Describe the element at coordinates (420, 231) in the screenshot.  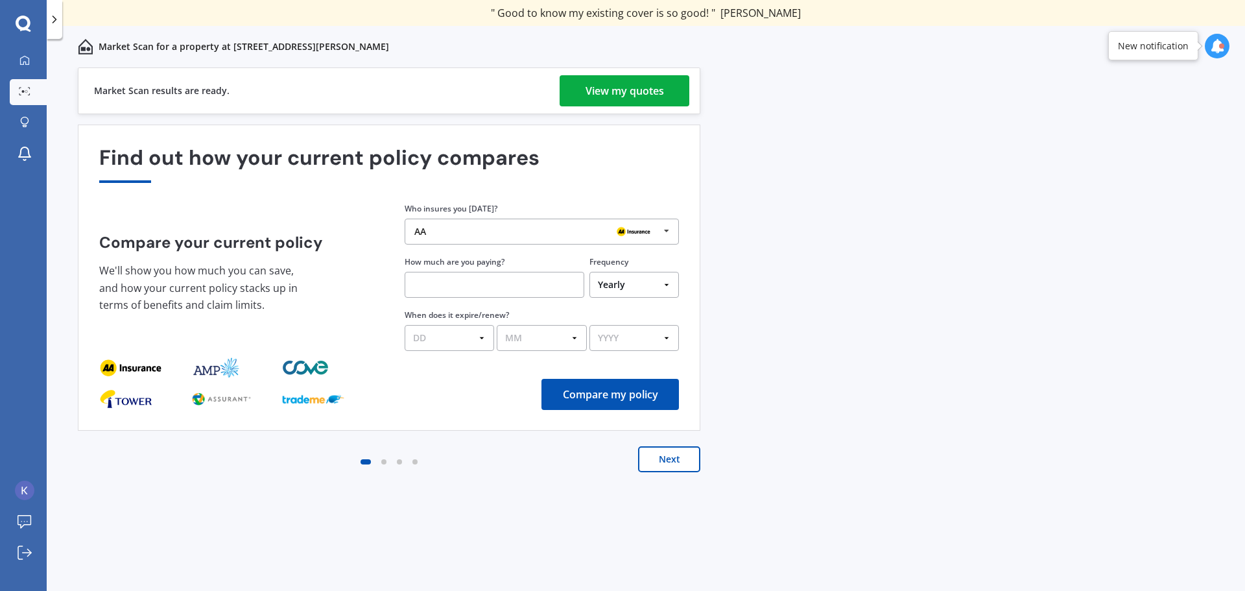
I see `div: AA` at that location.